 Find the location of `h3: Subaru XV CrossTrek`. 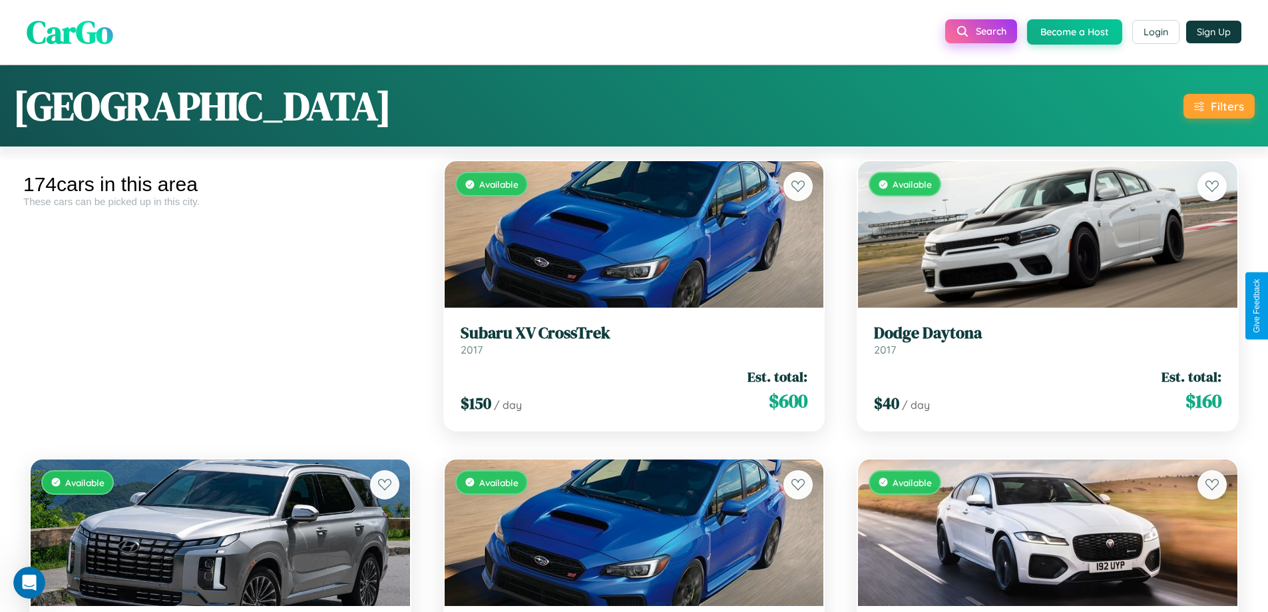

h3: Subaru XV CrossTrek is located at coordinates (634, 333).